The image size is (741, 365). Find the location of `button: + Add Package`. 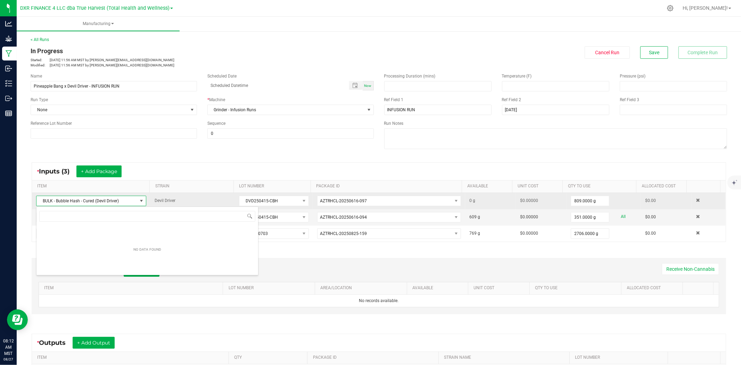

button: + Add Package is located at coordinates (99, 171).